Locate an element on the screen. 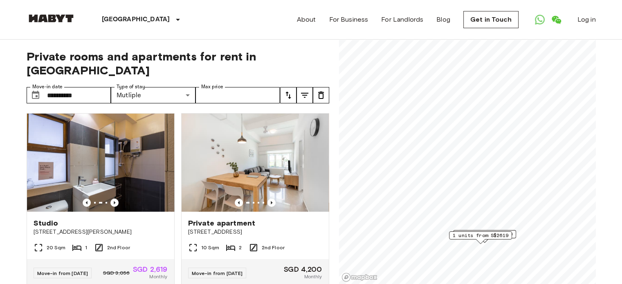  a: Log in is located at coordinates (586, 20).